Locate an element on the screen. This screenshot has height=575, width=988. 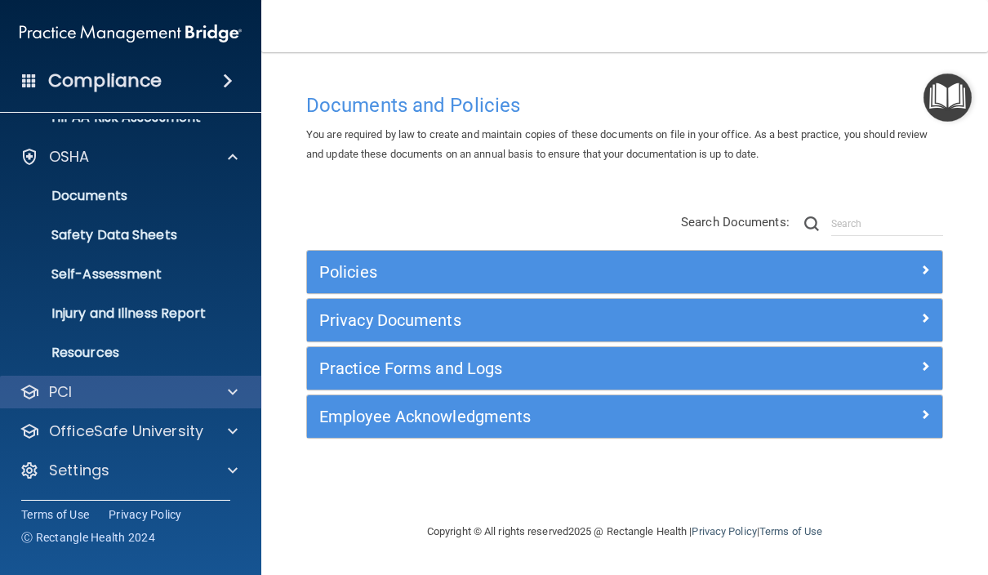
a: Practice Forms and Logs is located at coordinates (624, 368).